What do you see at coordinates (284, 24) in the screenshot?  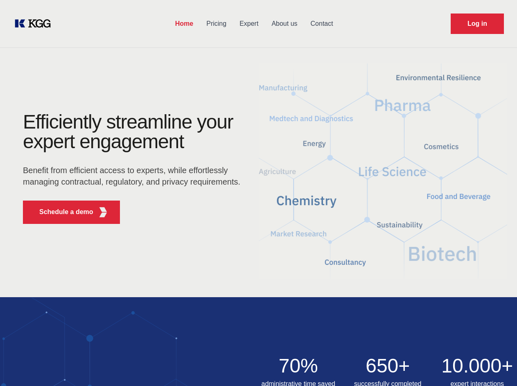 I see `a: About us` at bounding box center [284, 24].